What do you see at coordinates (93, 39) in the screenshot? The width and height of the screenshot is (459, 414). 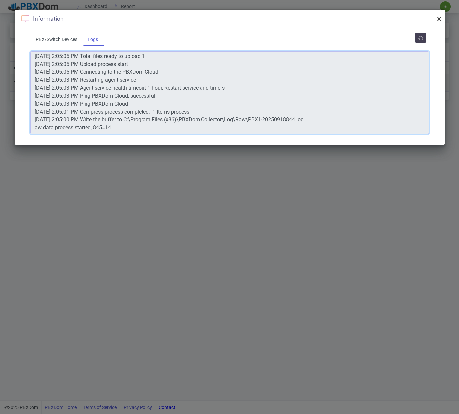 I see `div: Logs` at bounding box center [93, 39].